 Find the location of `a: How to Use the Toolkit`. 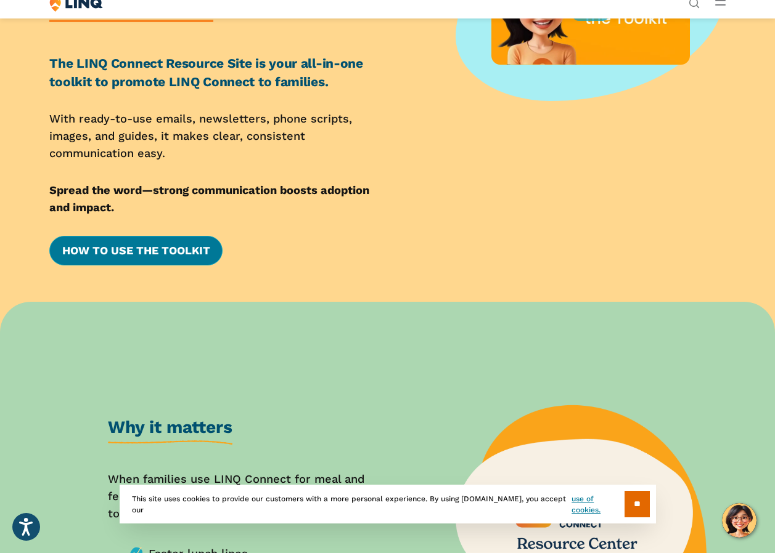

a: How to Use the Toolkit is located at coordinates (136, 251).